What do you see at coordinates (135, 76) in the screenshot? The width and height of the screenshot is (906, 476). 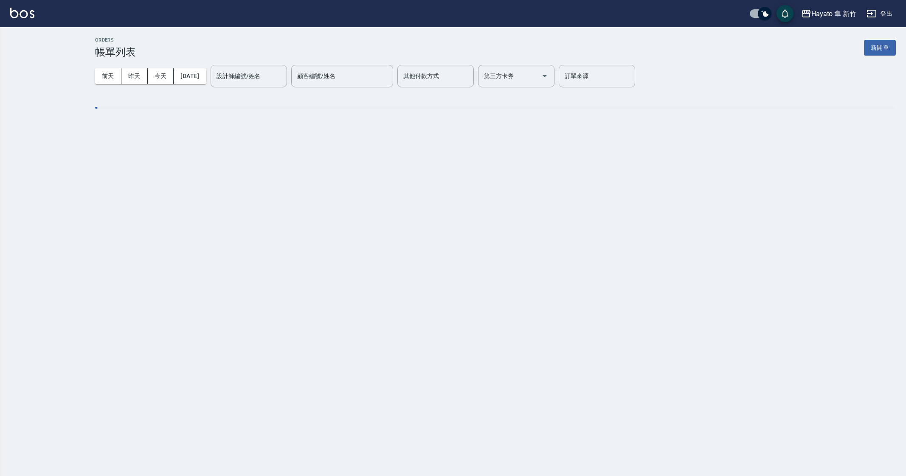 I see `button: 昨天` at bounding box center [135, 76].